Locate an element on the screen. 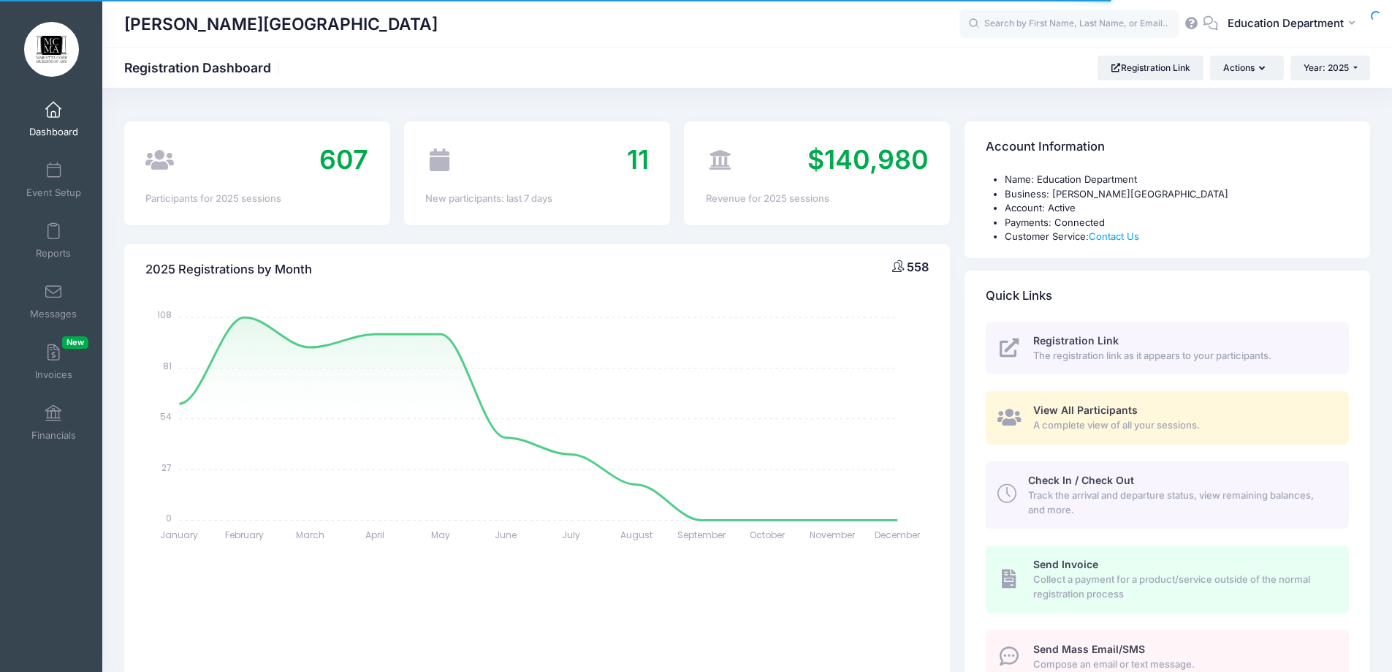 Image resolution: width=1392 pixels, height=672 pixels. span: 11 is located at coordinates (638, 159).